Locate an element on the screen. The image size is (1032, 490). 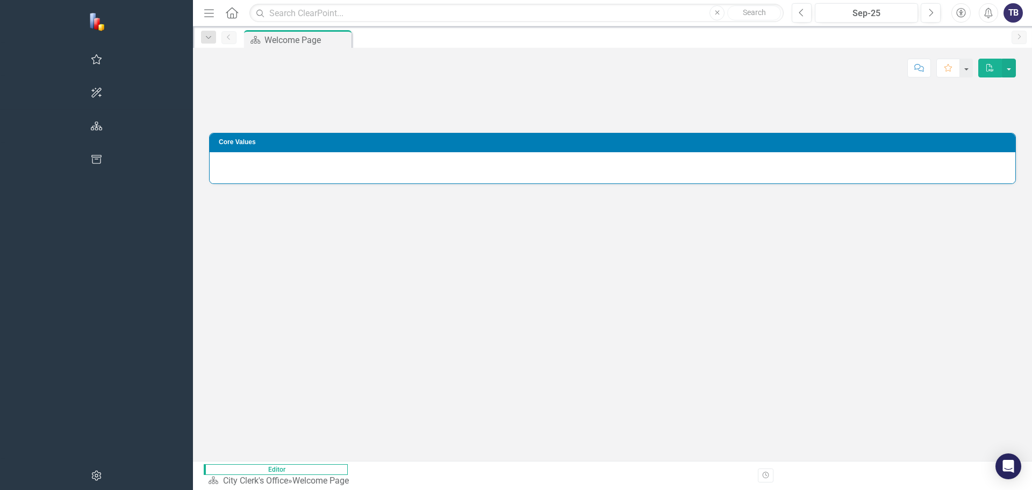
a: City Clerk's Office is located at coordinates (255, 480).